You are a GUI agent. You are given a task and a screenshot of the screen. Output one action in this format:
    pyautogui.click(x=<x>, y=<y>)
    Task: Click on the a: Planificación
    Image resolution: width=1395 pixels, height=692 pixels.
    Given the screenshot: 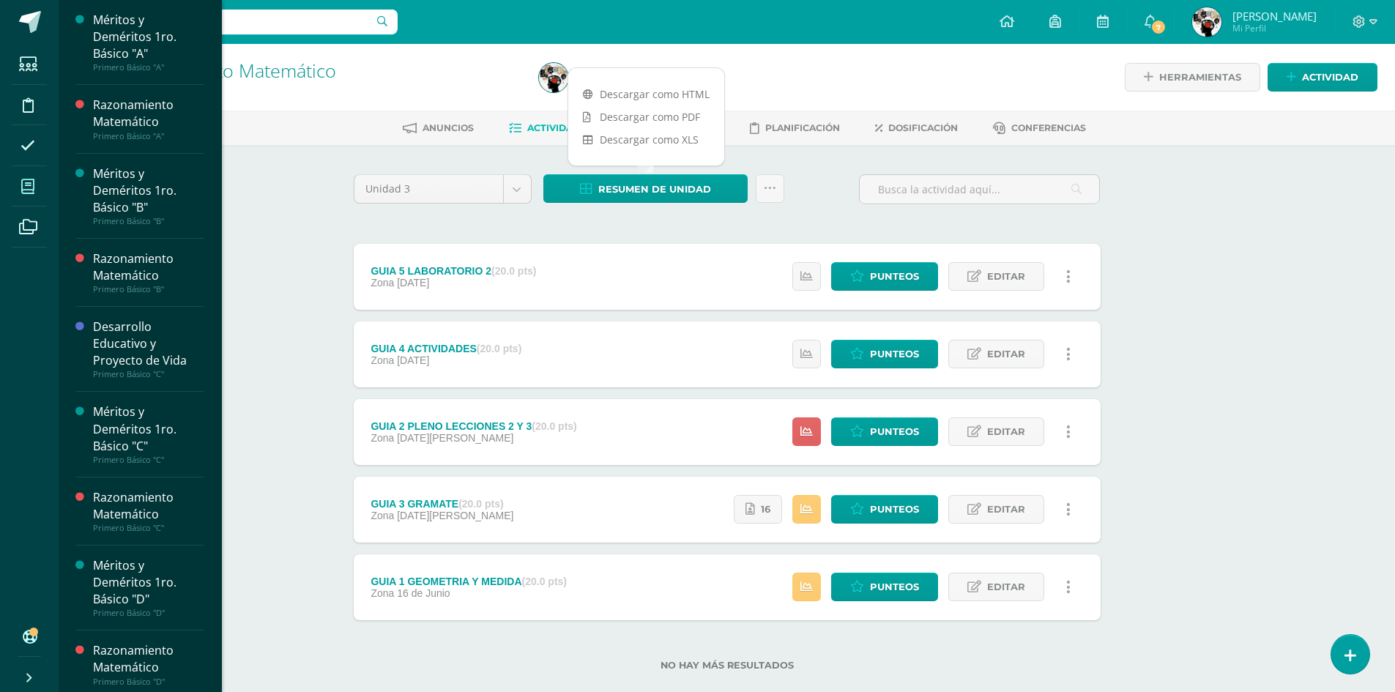 What is the action you would take?
    pyautogui.click(x=794, y=128)
    